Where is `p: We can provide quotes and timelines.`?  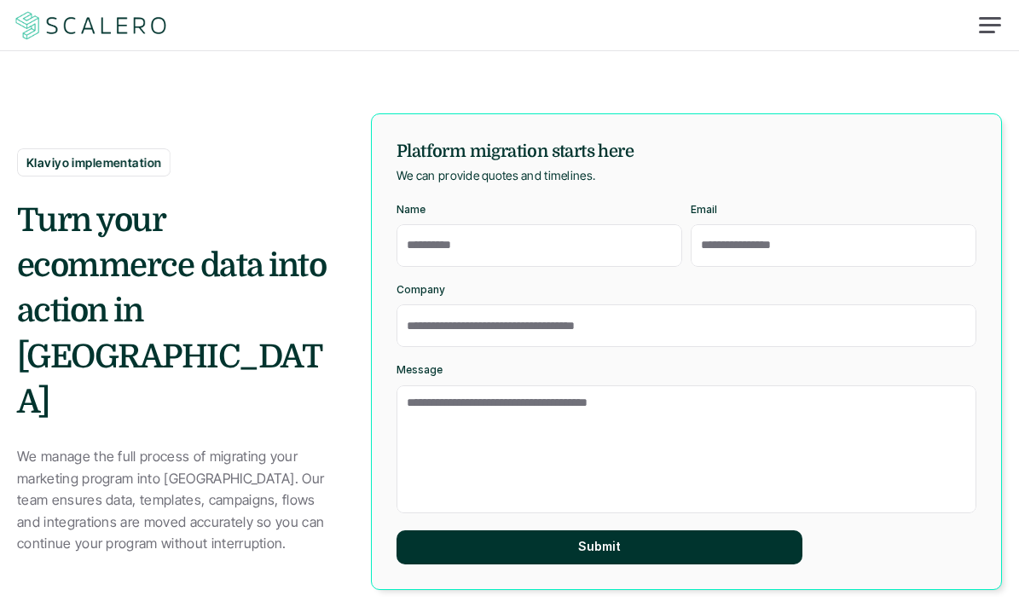 p: We can provide quotes and timelines. is located at coordinates (496, 175).